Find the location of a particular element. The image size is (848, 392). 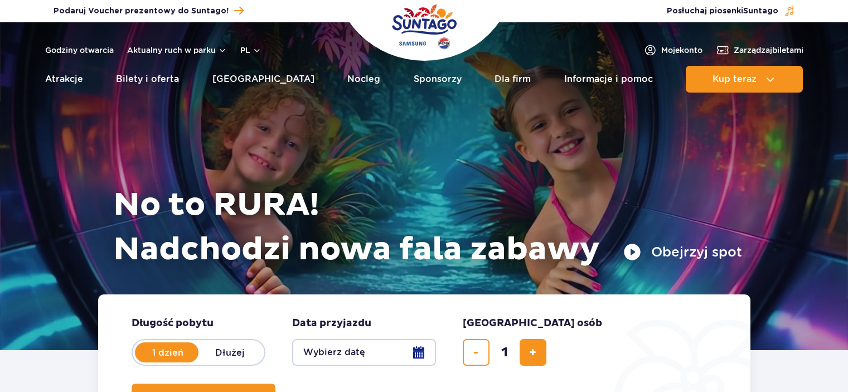

button: pl is located at coordinates (251, 50).